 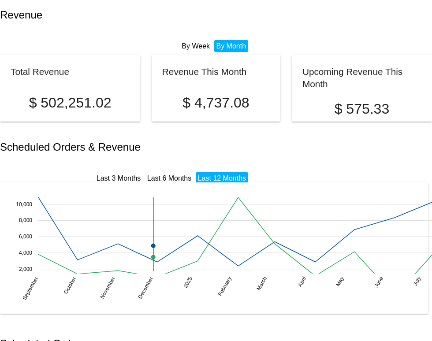 What do you see at coordinates (216, 103) in the screenshot?
I see `p: $ 4,737.08` at bounding box center [216, 103].